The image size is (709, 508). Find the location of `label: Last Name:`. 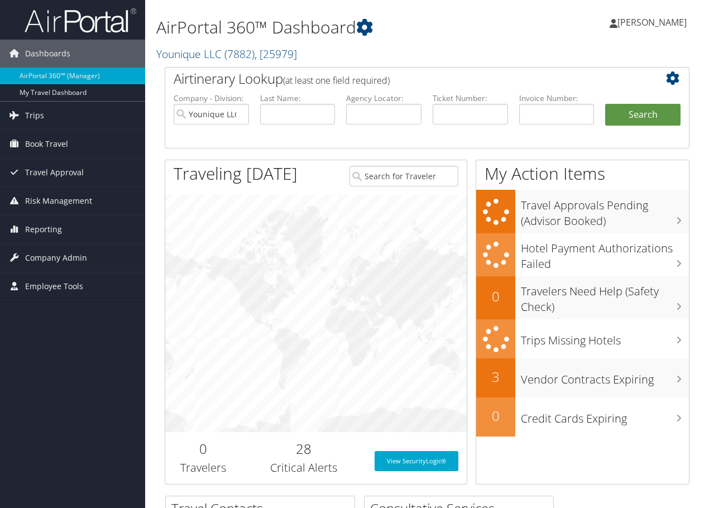

label: Last Name: is located at coordinates (298, 98).